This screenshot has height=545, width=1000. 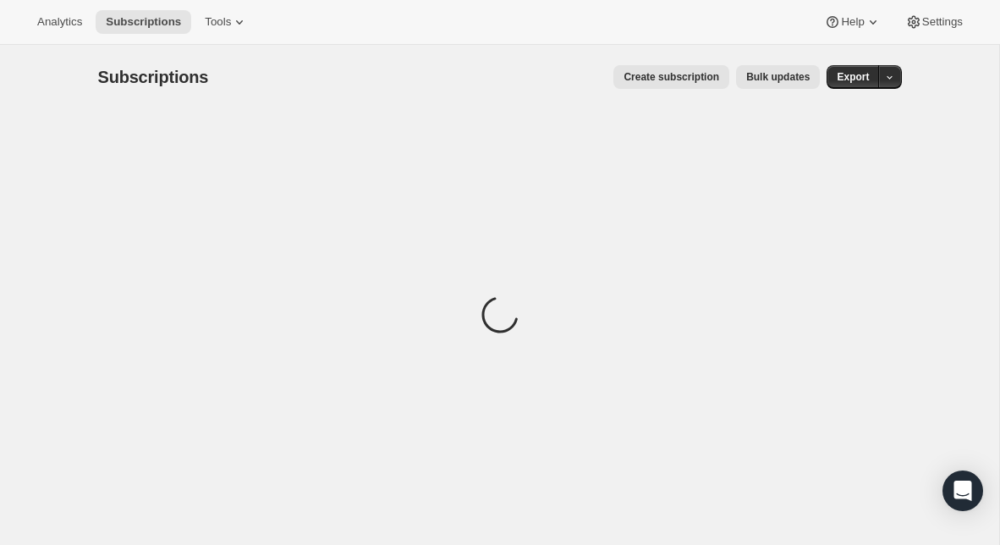 What do you see at coordinates (852, 22) in the screenshot?
I see `button: Help` at bounding box center [852, 22].